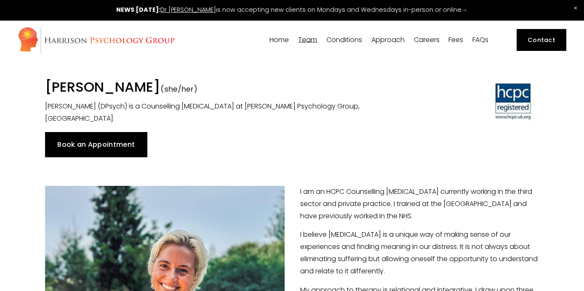 The height and width of the screenshot is (291, 584). Describe the element at coordinates (426, 40) in the screenshot. I see `a: Careers` at that location.